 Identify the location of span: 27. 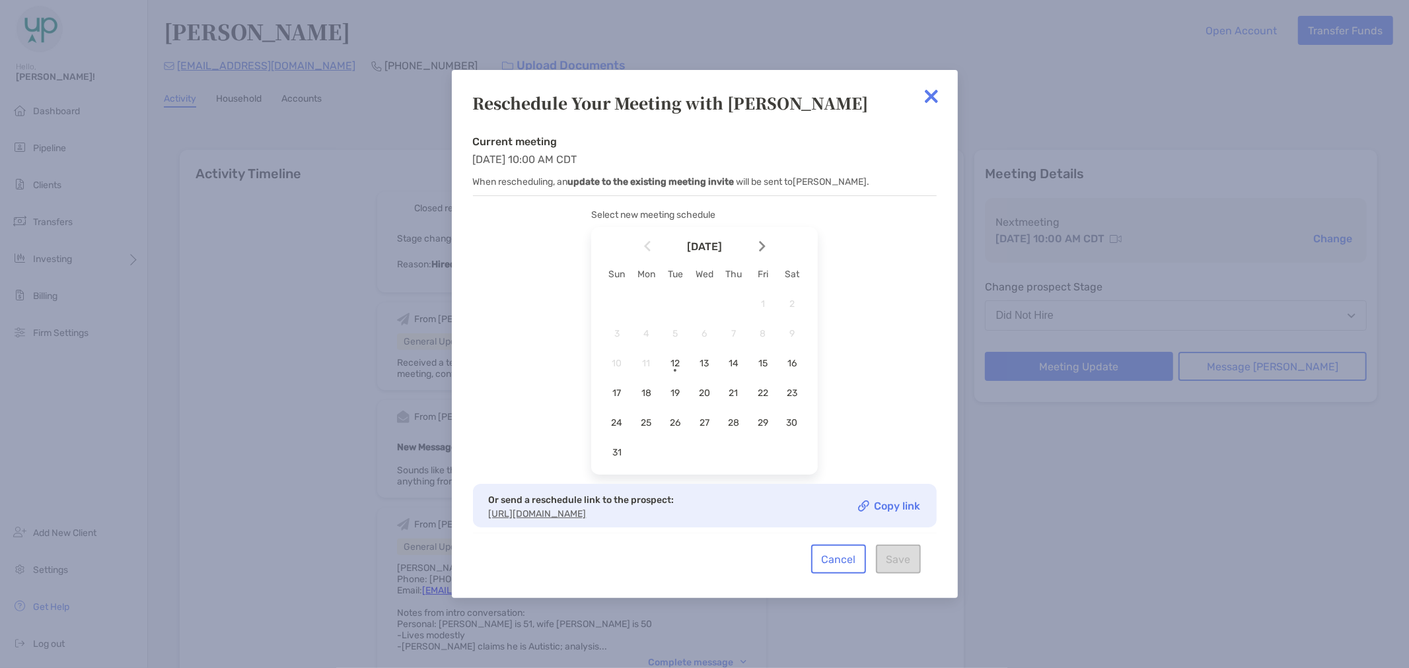
(704, 423).